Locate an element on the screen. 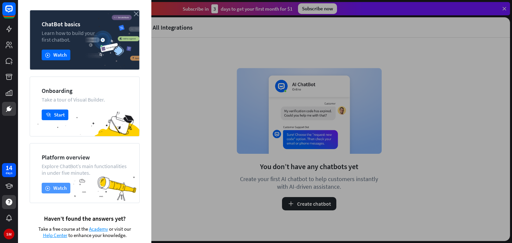 This screenshot has height=243, width=512. span: to enhance your knowledge. is located at coordinates (97, 235).